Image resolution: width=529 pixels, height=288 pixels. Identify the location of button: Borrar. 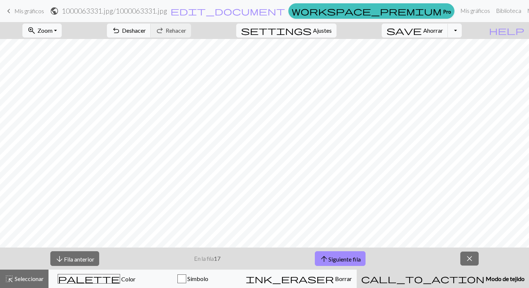
(299, 278).